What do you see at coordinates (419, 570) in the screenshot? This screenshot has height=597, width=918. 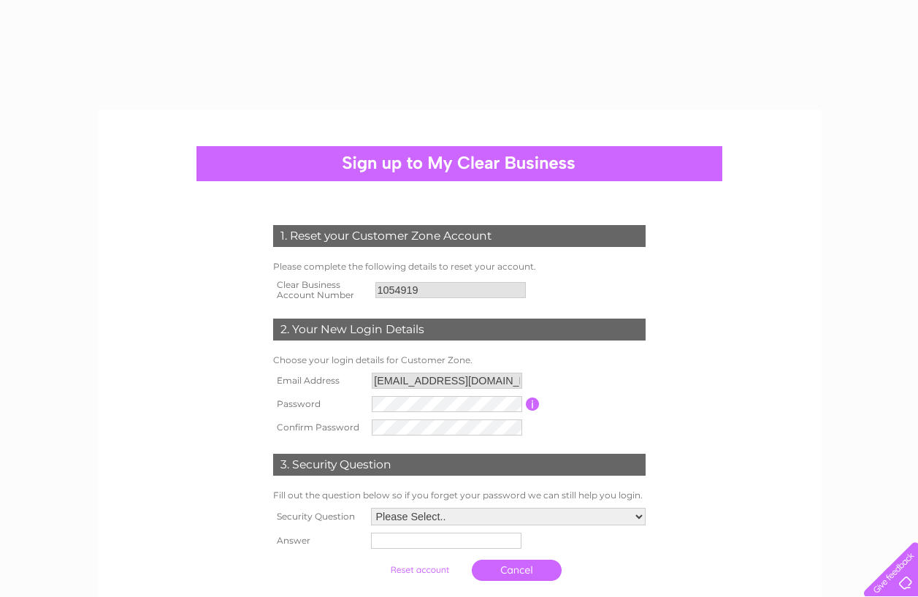 I see `input: Submit` at bounding box center [419, 570].